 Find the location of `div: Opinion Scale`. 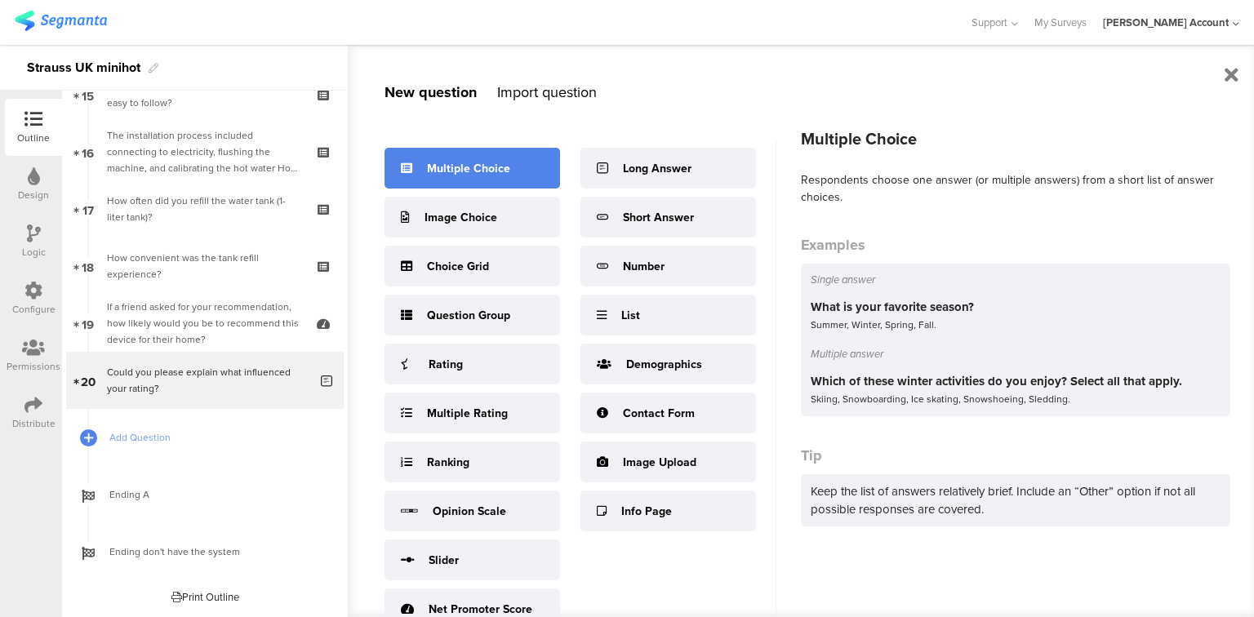

div: Opinion Scale is located at coordinates (469, 511).